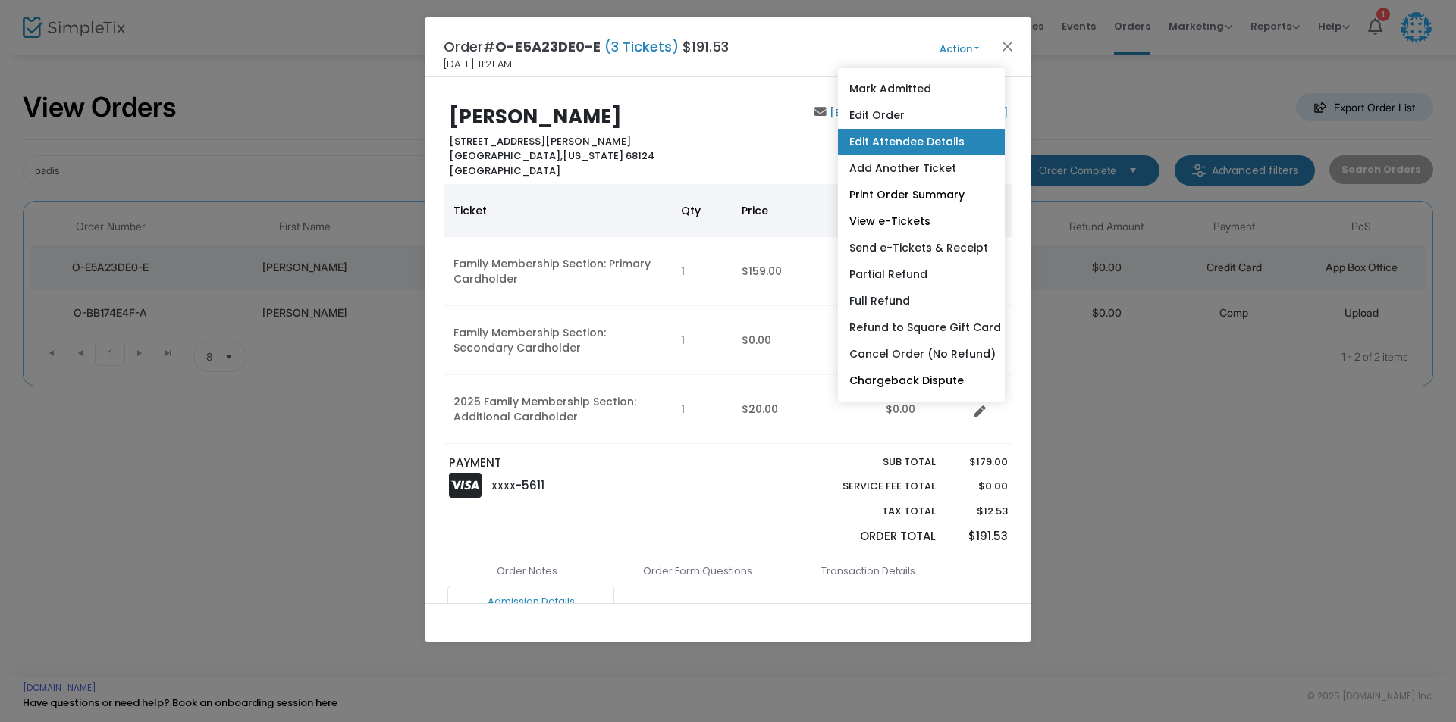  I want to click on a: Refund to Square Gift Card, so click(921, 328).